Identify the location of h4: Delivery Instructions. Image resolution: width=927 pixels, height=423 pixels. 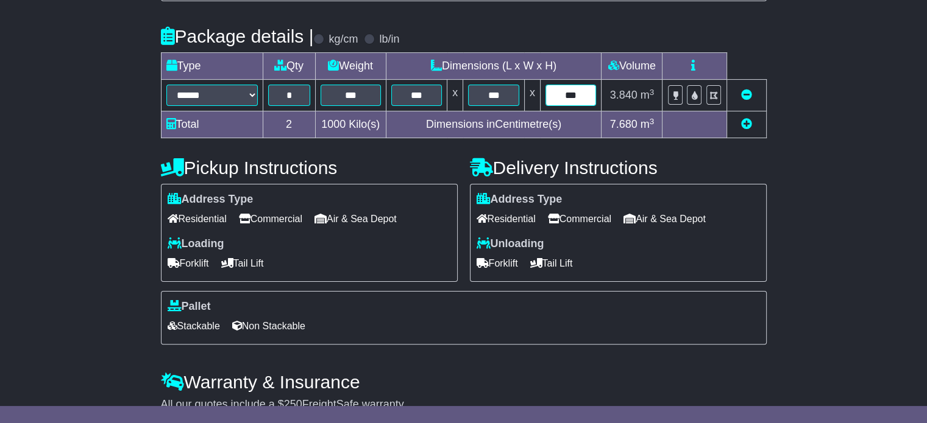
(618, 168).